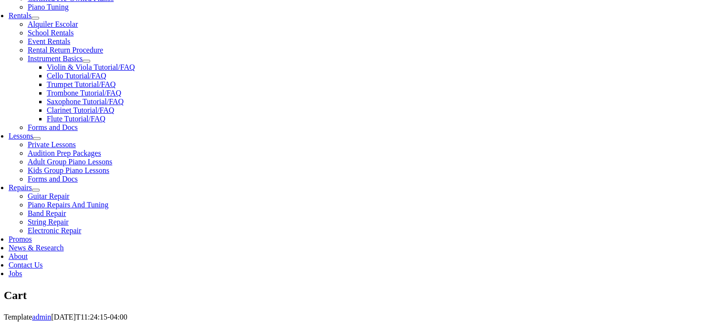  Describe the element at coordinates (84, 93) in the screenshot. I see `span: Trombone Tutorial/FAQ` at that location.